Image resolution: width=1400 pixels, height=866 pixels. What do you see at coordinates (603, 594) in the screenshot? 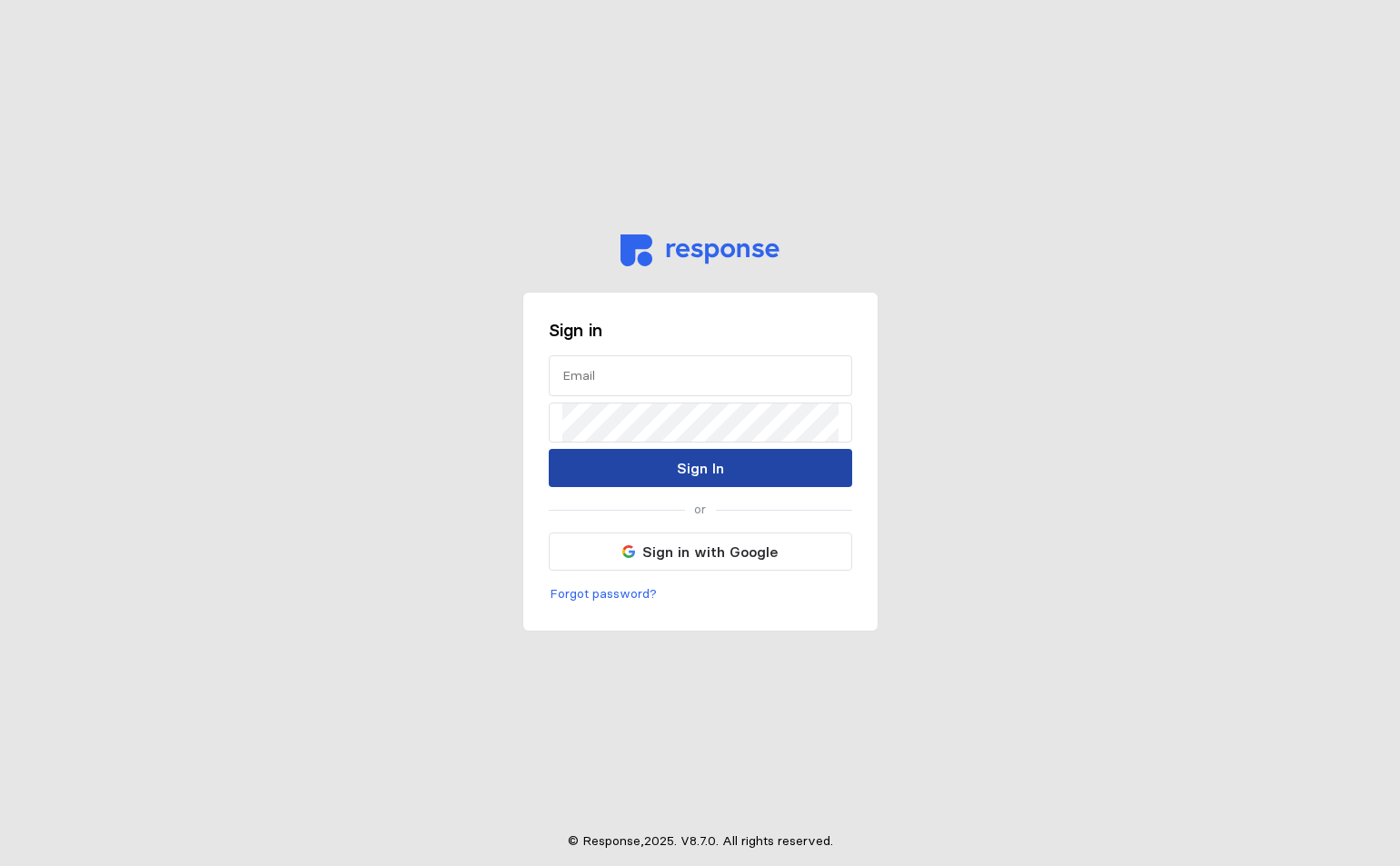
I see `button: Forgot password?` at bounding box center [603, 594].